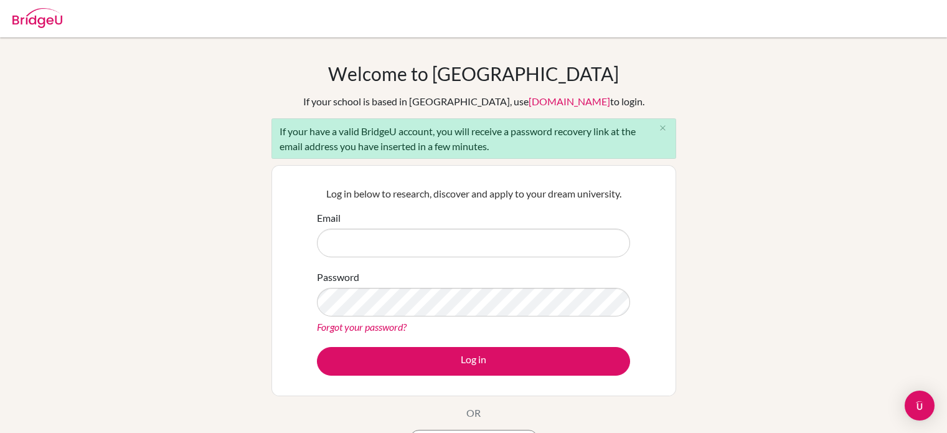  I want to click on p: Log in below to research, discover and apply to your dream university., so click(473, 194).